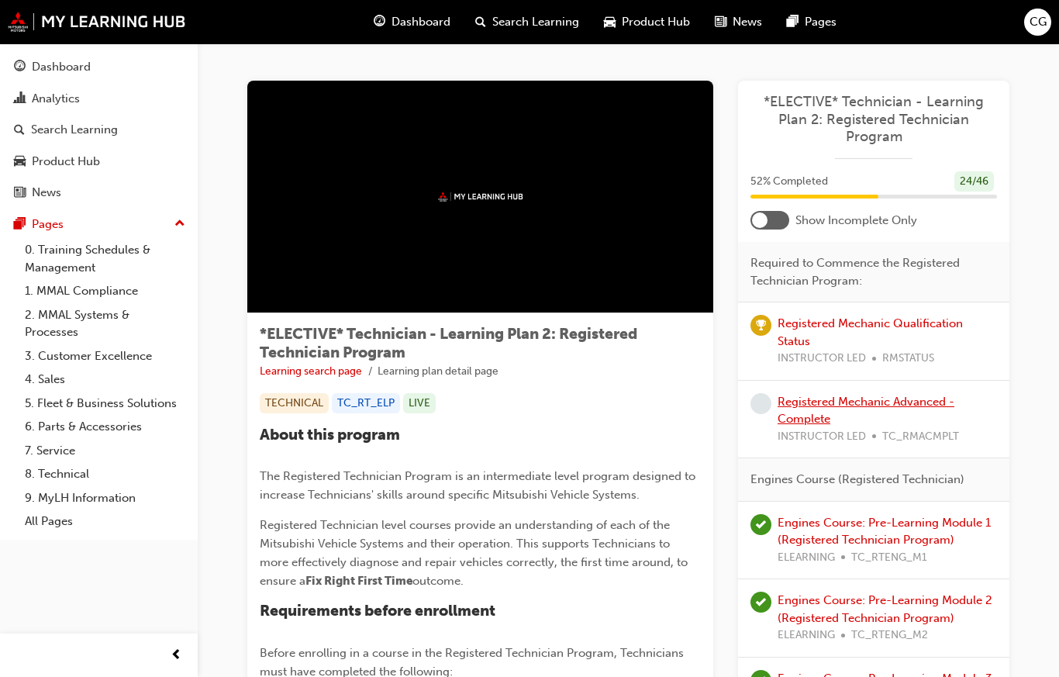 Image resolution: width=1059 pixels, height=677 pixels. I want to click on a: News, so click(98, 192).